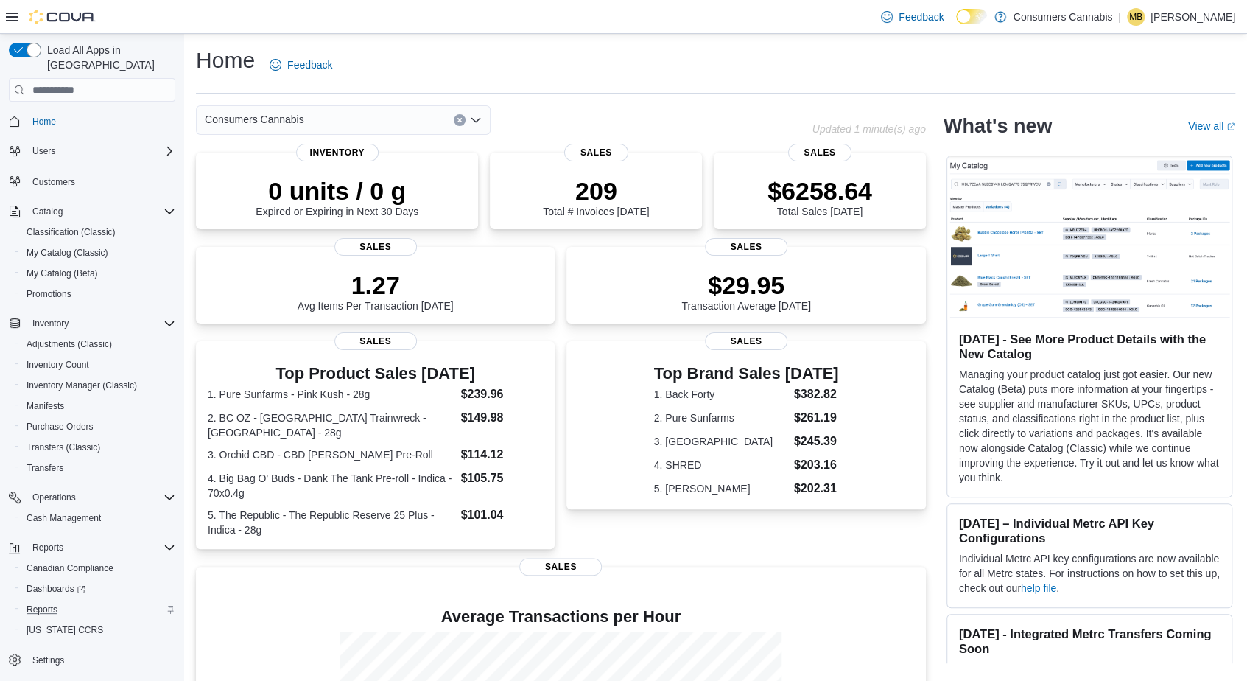 This screenshot has height=681, width=1247. What do you see at coordinates (54, 497) in the screenshot?
I see `button: Operations` at bounding box center [54, 497].